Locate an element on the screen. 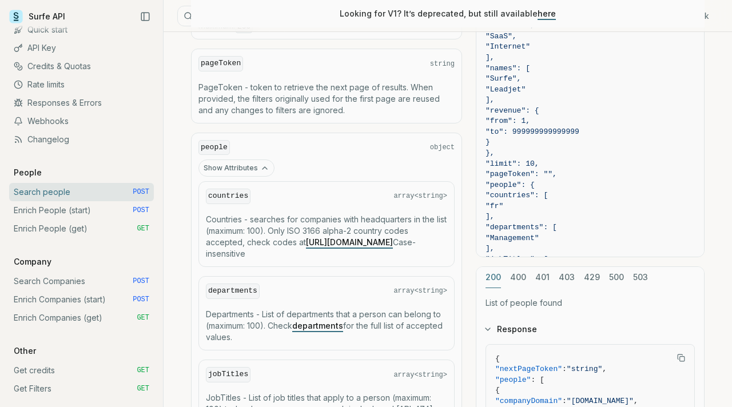  a: Search Companies POST is located at coordinates (81, 281).